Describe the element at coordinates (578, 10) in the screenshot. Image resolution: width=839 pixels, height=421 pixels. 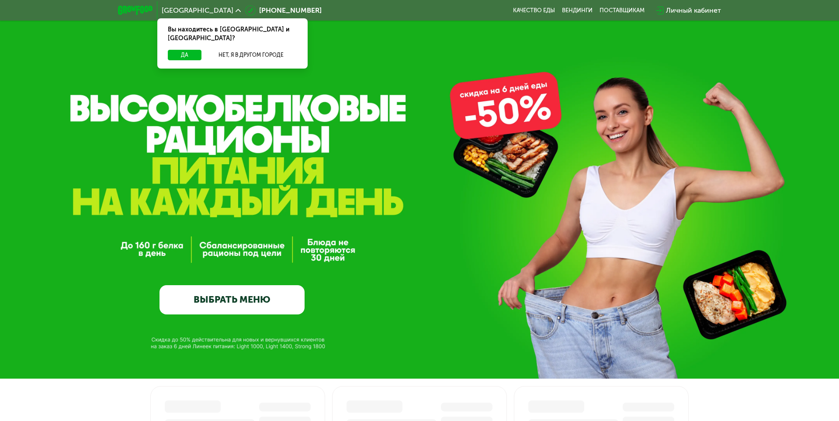
I see `a: Вендинги` at that location.